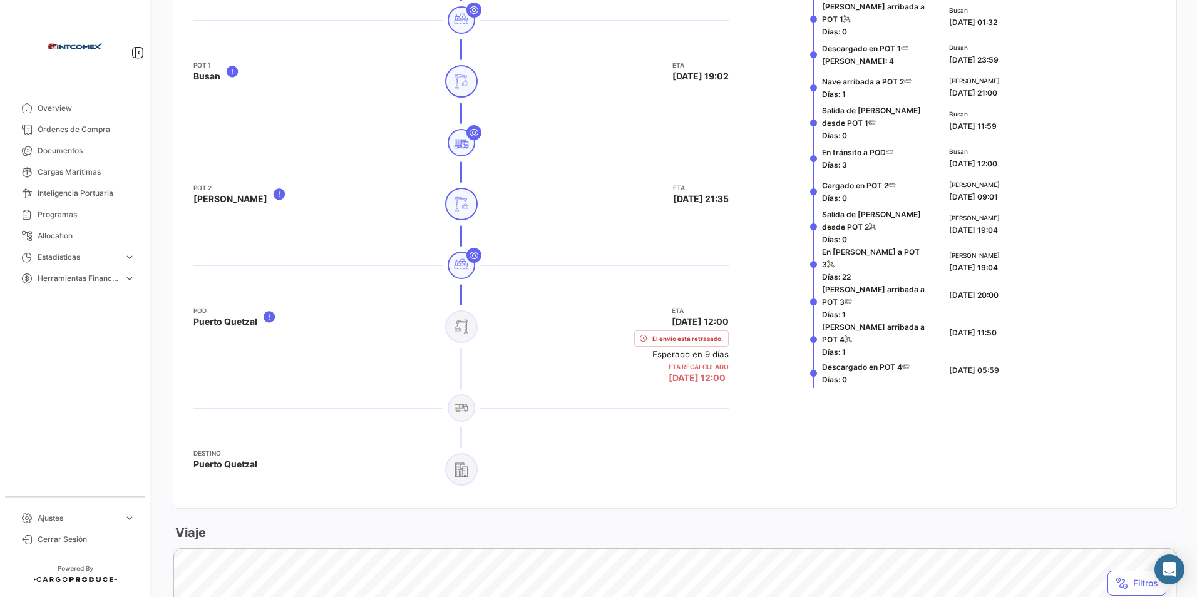  I want to click on h3: Viaje, so click(189, 533).